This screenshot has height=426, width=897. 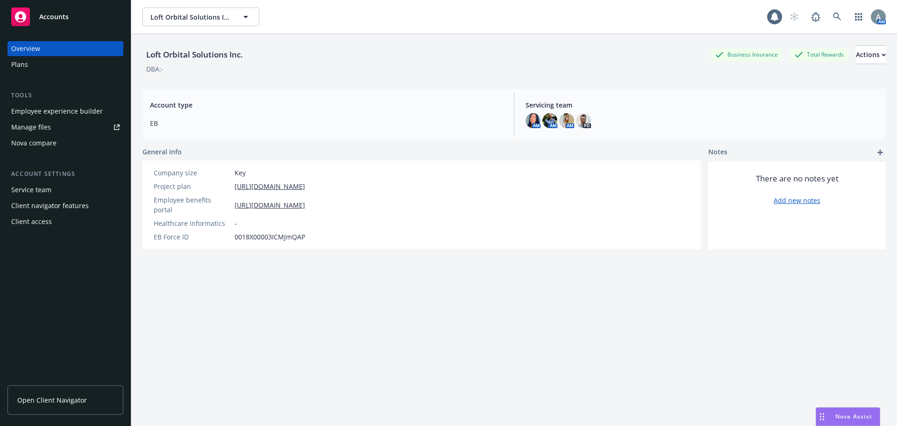 I want to click on div: Employee benefits portal, so click(x=192, y=205).